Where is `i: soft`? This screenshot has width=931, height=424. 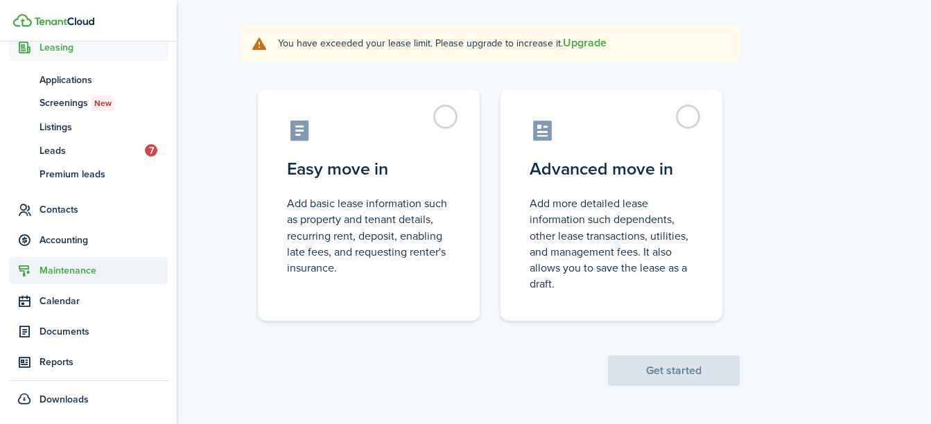 i: soft is located at coordinates (259, 43).